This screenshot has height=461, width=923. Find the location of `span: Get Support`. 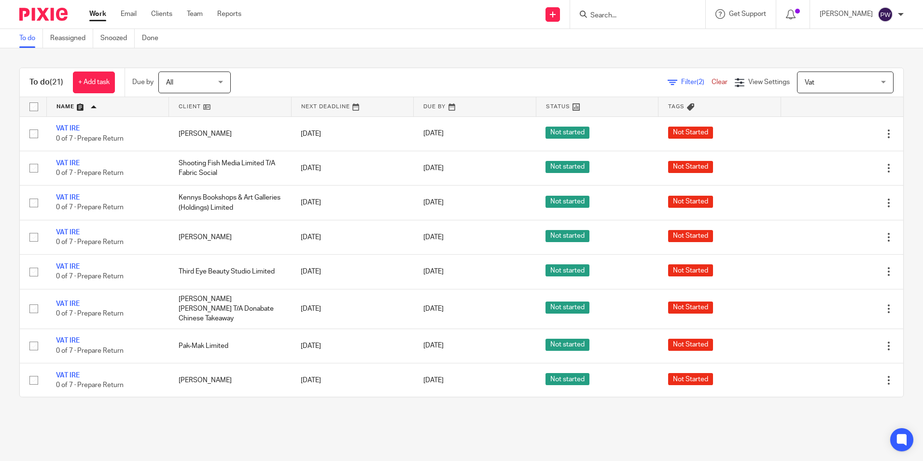

span: Get Support is located at coordinates (748, 14).